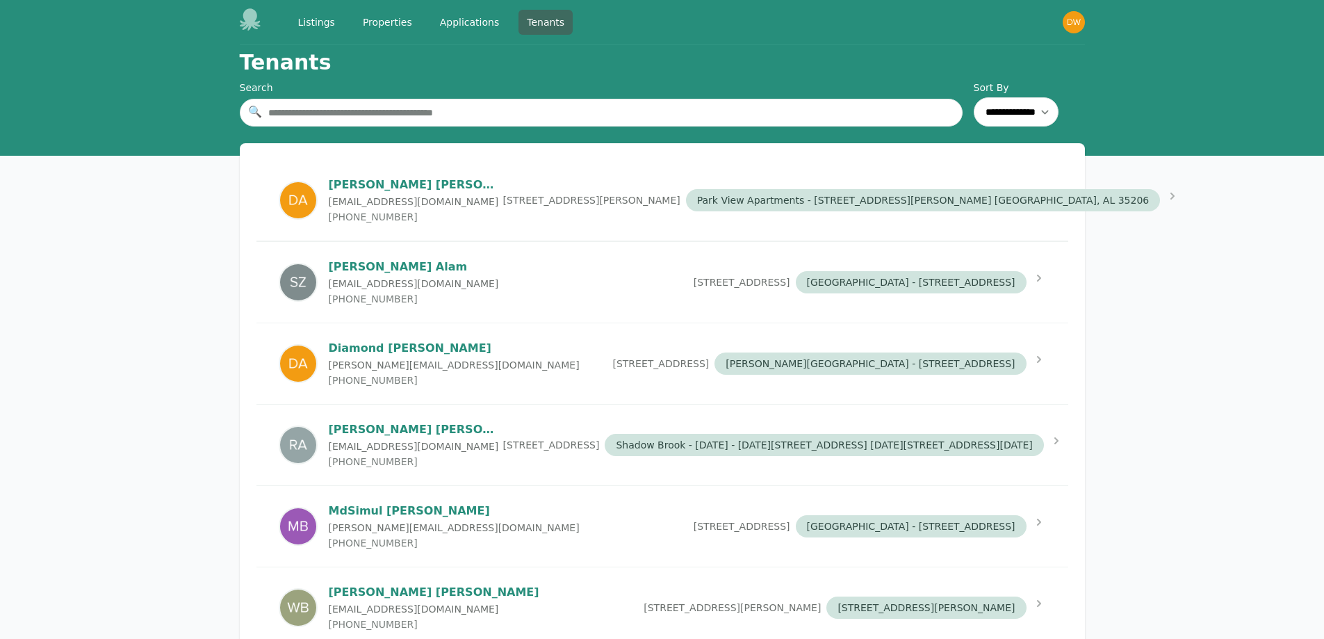 The height and width of the screenshot is (639, 1324). I want to click on img: Shah Z. Alam, so click(298, 282).